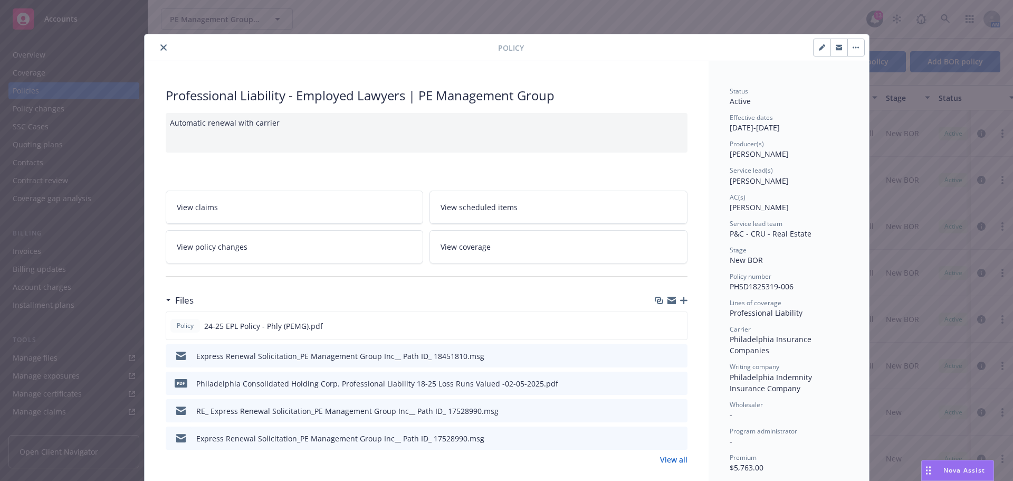 This screenshot has height=481, width=1013. Describe the element at coordinates (426, 132) in the screenshot. I see `div: Automatic renewal with carrier` at that location.